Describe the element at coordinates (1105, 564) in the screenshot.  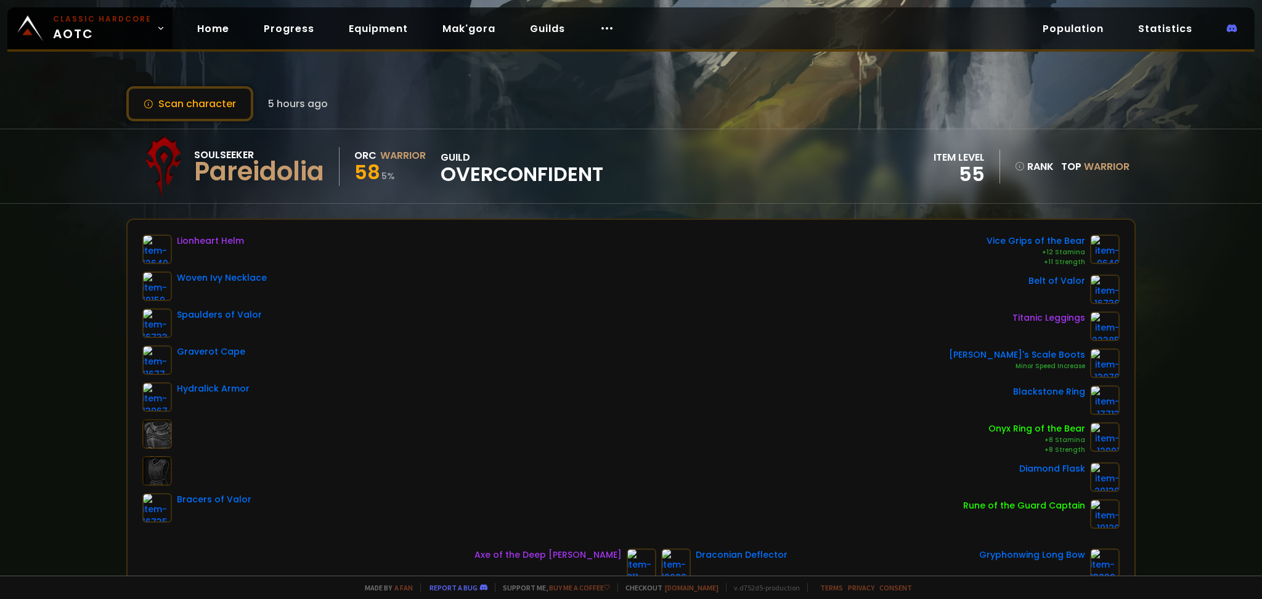
I see `img: item-13022` at that location.